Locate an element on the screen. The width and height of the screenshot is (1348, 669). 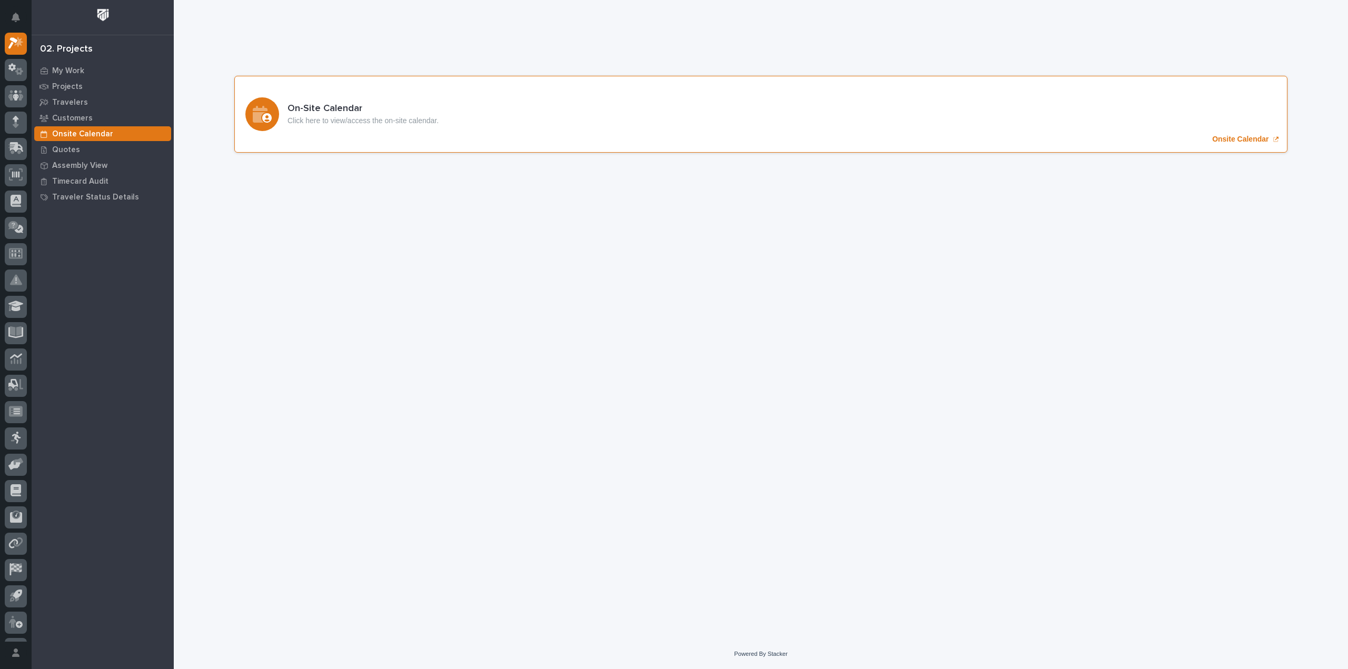
p: Traveler Status Details is located at coordinates (95, 198).